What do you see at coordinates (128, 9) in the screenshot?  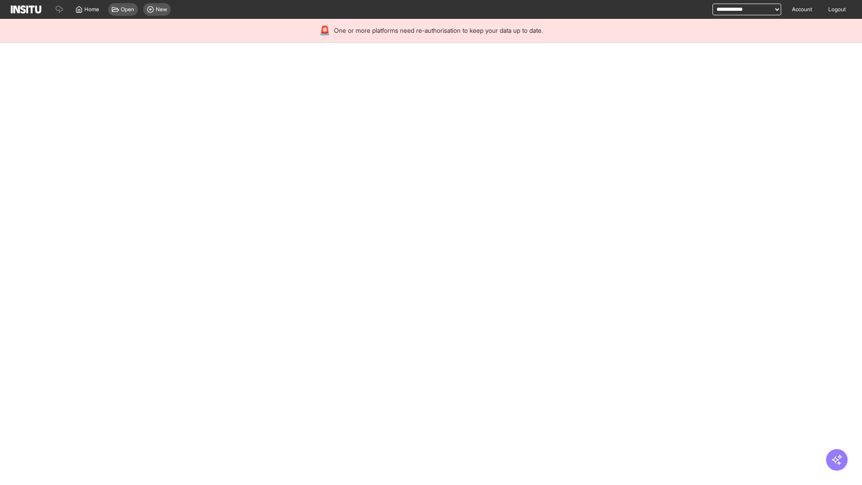 I see `span: Open` at bounding box center [128, 9].